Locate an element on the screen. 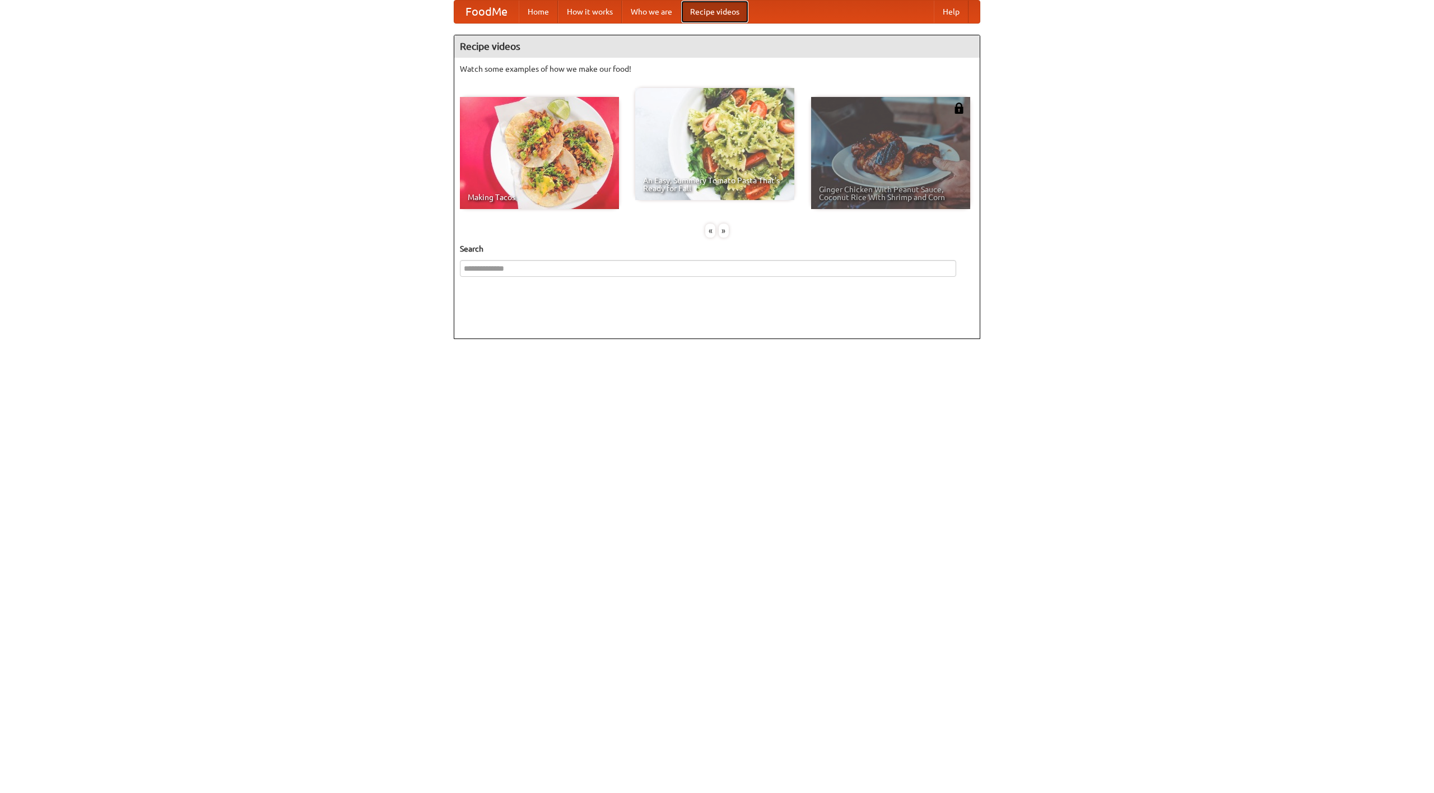 This screenshot has width=1434, height=793. img: 483408.png is located at coordinates (959, 108).